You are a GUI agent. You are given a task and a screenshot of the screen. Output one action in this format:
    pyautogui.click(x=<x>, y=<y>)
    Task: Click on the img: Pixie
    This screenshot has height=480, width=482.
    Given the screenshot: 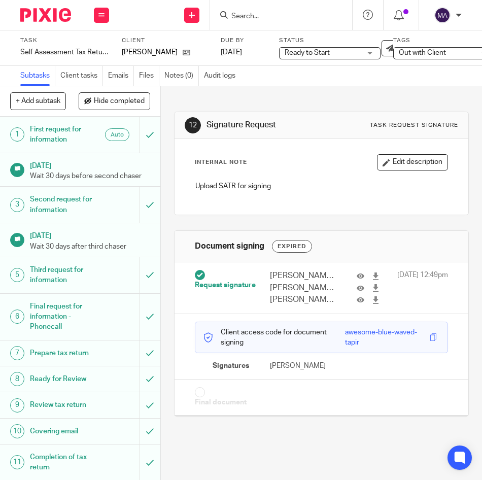 What is the action you would take?
    pyautogui.click(x=46, y=15)
    